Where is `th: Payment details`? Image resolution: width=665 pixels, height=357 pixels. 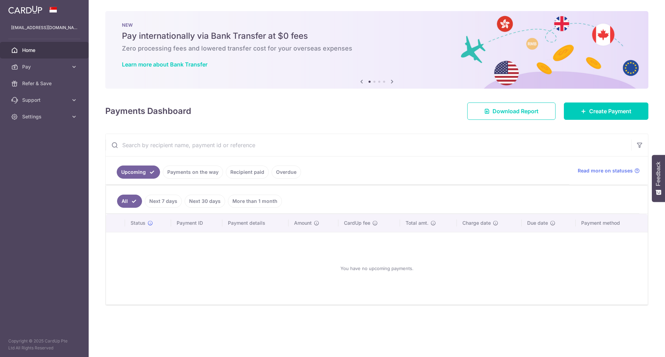
th: Payment details is located at coordinates (255, 223).